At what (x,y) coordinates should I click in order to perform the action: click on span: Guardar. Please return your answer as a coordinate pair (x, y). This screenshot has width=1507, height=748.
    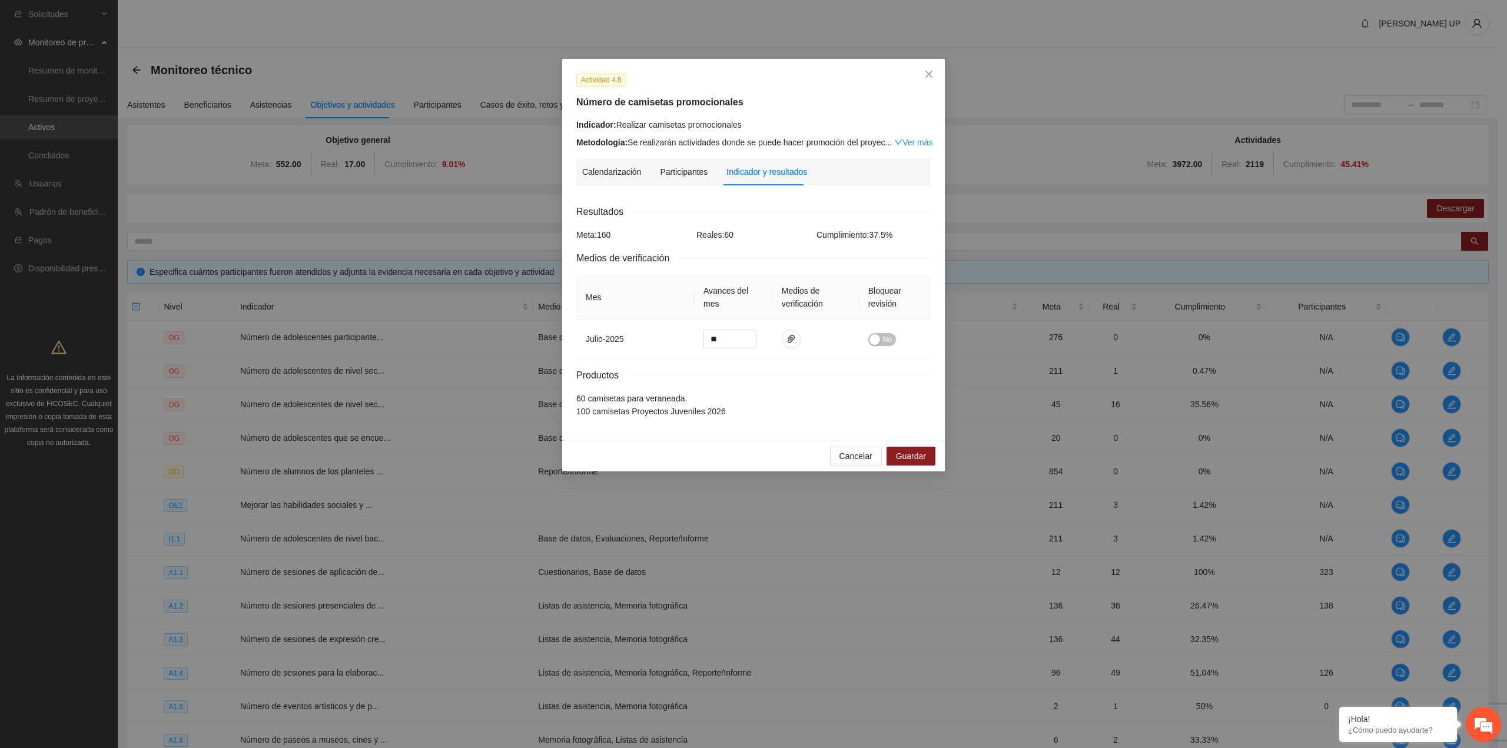
    Looking at the image, I should click on (911, 456).